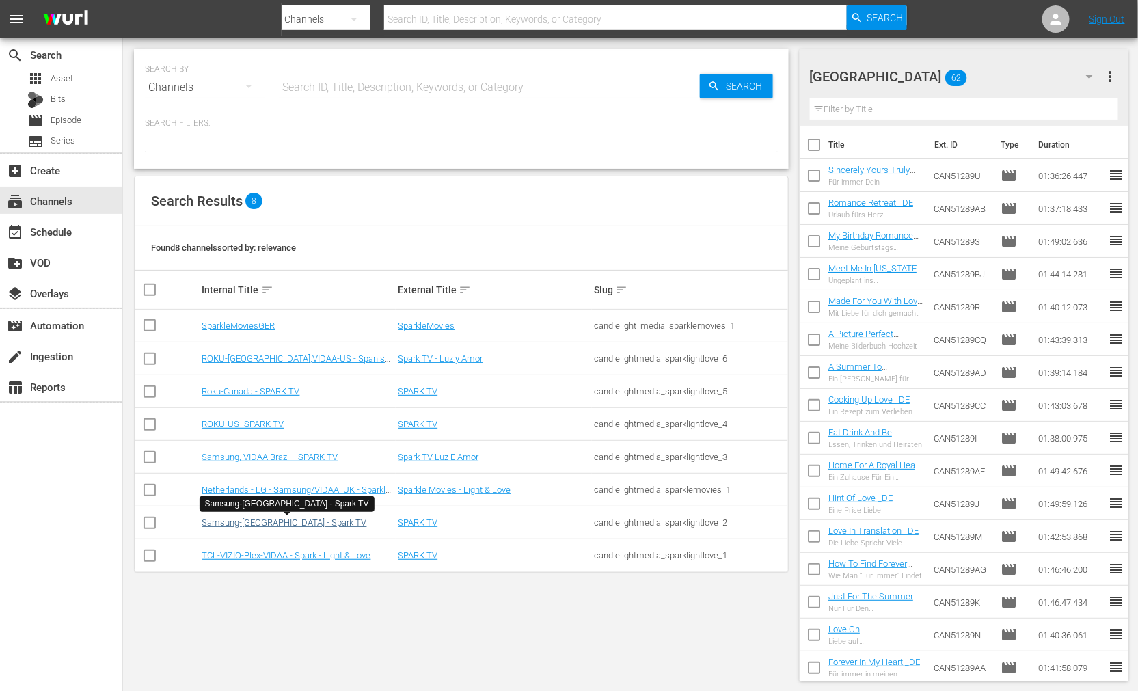 The image size is (1138, 691). Describe the element at coordinates (690, 325) in the screenshot. I see `div: candlelight_media_sparklemovies_1` at that location.